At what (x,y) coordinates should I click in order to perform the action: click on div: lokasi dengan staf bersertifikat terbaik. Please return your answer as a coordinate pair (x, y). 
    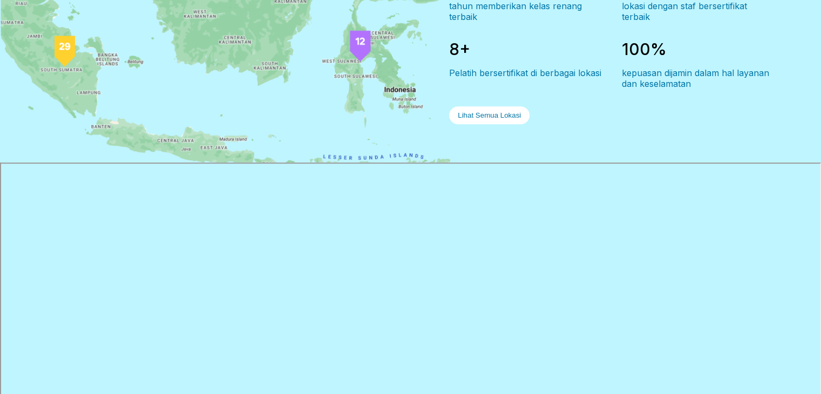
    Looking at the image, I should click on (700, 11).